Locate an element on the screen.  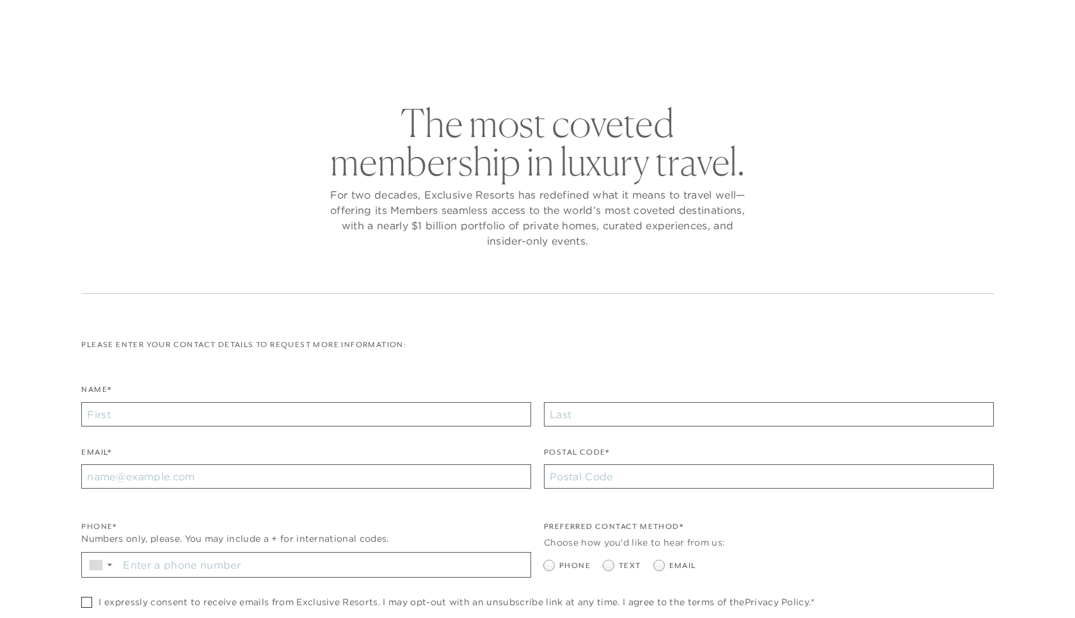
a: Get Started is located at coordinates (73, 20).